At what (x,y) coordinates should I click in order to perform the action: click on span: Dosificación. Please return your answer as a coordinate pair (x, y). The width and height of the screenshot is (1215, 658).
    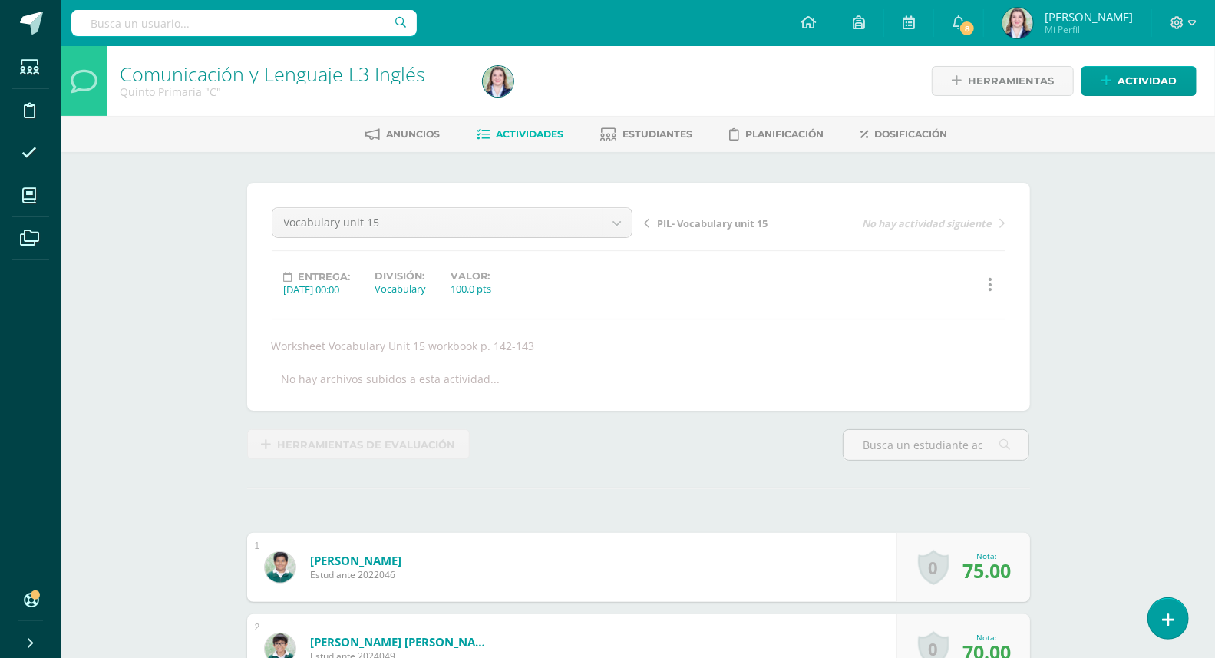
    Looking at the image, I should click on (911, 134).